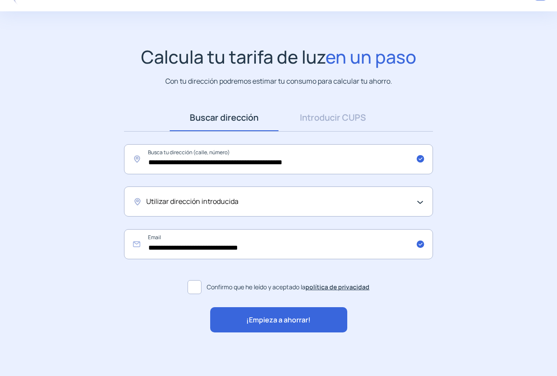 The image size is (557, 376). I want to click on a: Buscar dirección, so click(224, 118).